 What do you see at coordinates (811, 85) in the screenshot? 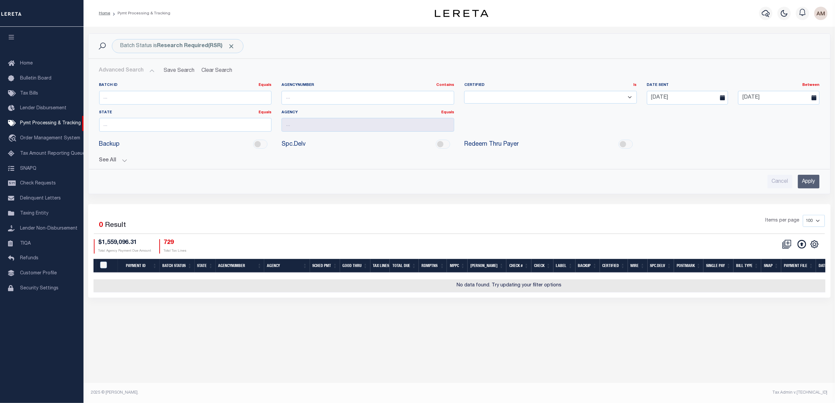
I see `a: Between` at bounding box center [811, 85].